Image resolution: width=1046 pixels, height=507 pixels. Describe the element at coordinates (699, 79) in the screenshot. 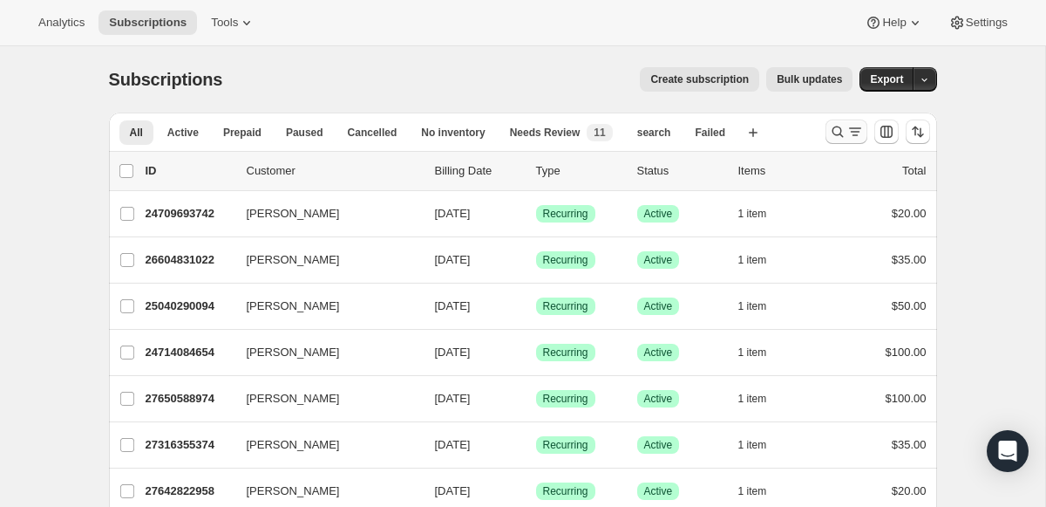

I see `span: Create subscription` at that location.